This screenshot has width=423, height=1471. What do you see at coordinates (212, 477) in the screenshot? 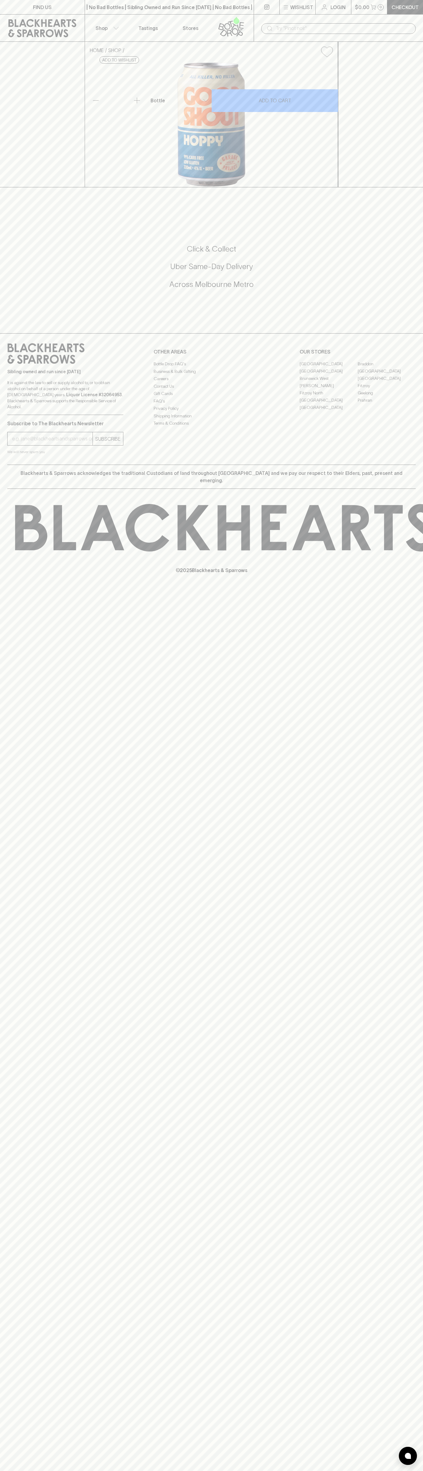
I see `p: Blackhearts & Sparrows acknowledges the traditional Custodians of land throughout [GEOGRAPHIC_DAT...` at bounding box center [212, 477].